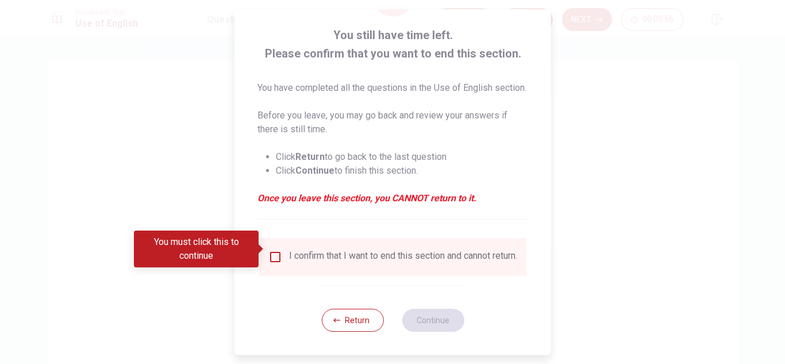 This screenshot has height=364, width=785. I want to click on button: Return, so click(352, 320).